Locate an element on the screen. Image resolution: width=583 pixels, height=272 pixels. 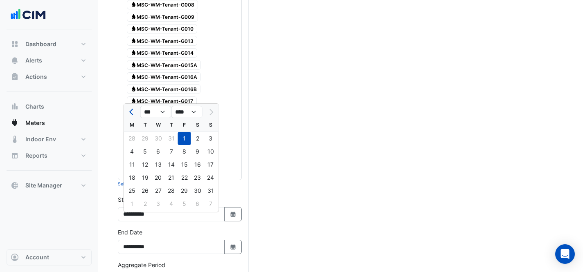
div: 15 is located at coordinates (184, 165).